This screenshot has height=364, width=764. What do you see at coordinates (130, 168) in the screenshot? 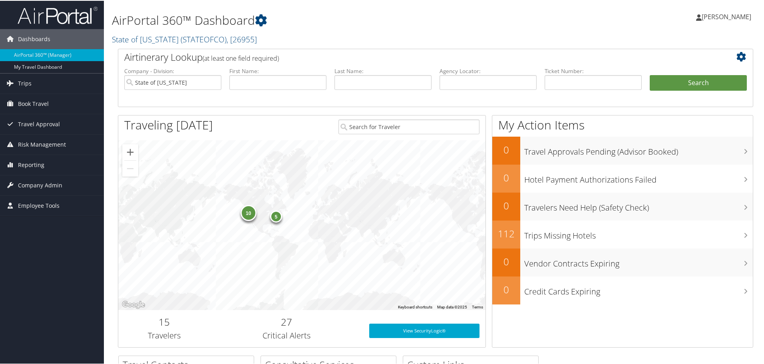
I see `button: Zoom out` at bounding box center [130, 168].